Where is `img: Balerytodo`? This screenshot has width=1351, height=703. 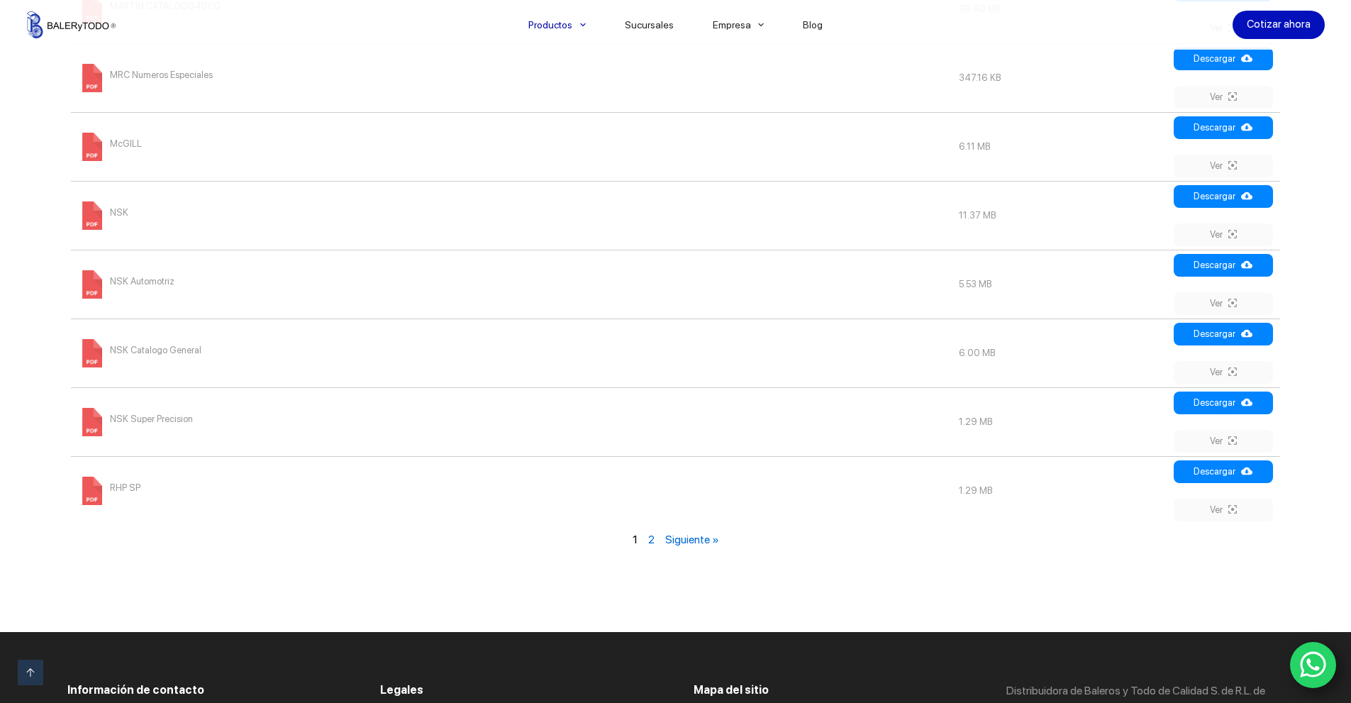
img: Balerytodo is located at coordinates (71, 25).